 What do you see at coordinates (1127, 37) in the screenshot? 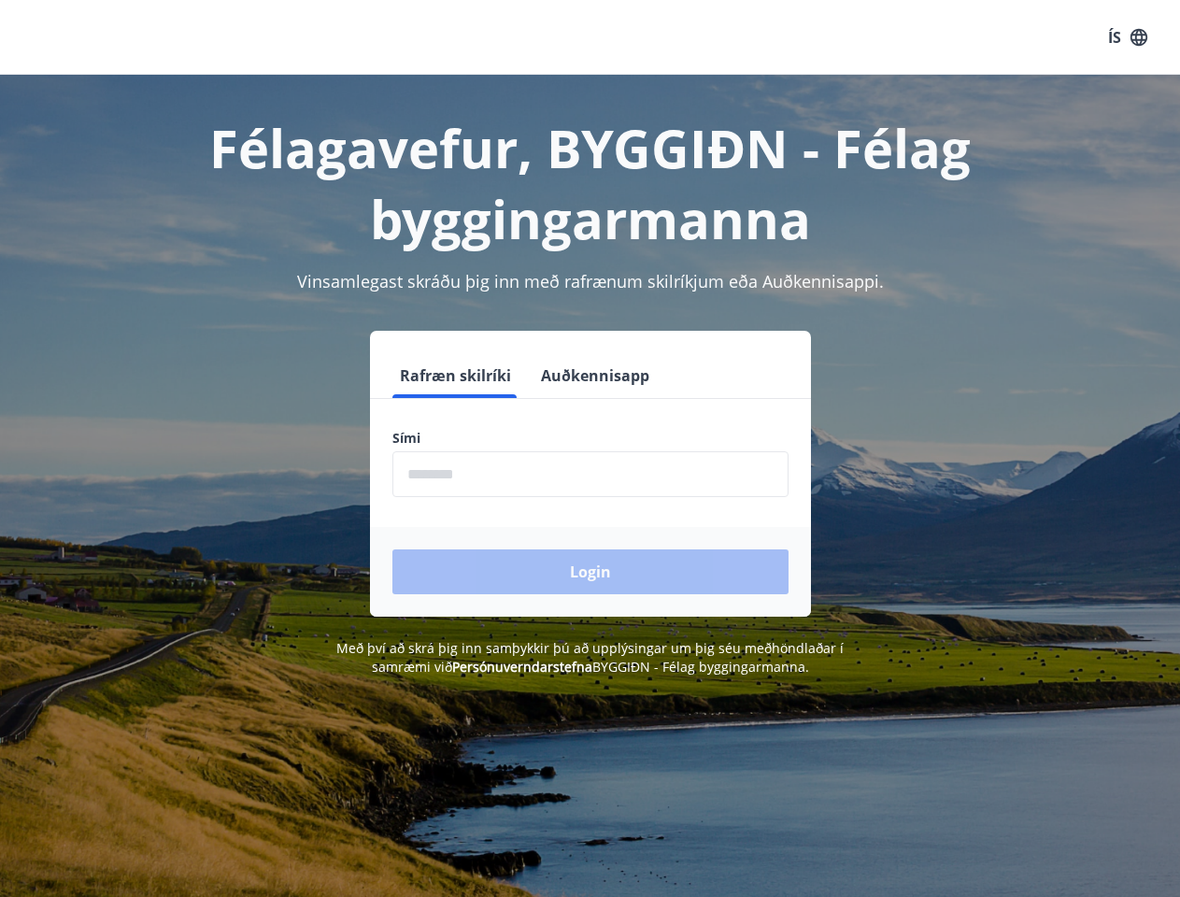
I see `button: ÍS` at bounding box center [1127, 37].